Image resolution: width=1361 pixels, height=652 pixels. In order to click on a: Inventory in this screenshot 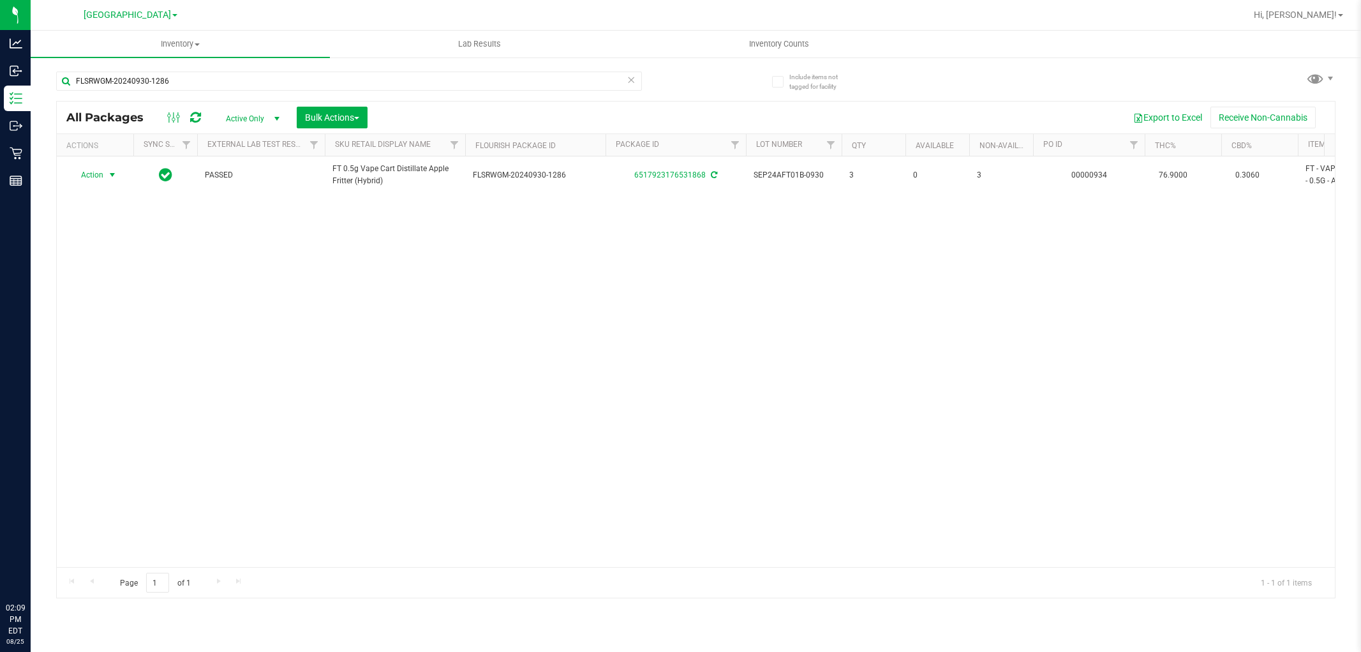, I will do `click(180, 44)`.